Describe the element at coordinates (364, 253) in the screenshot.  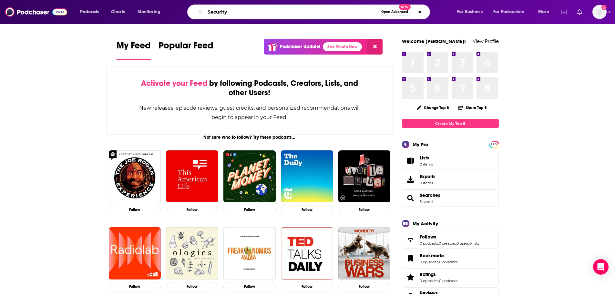
I see `img: Business Wars` at that location.